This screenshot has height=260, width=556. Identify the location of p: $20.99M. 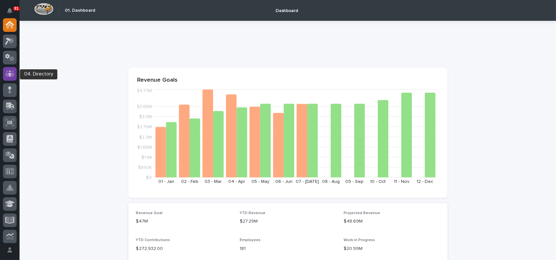
(391, 249).